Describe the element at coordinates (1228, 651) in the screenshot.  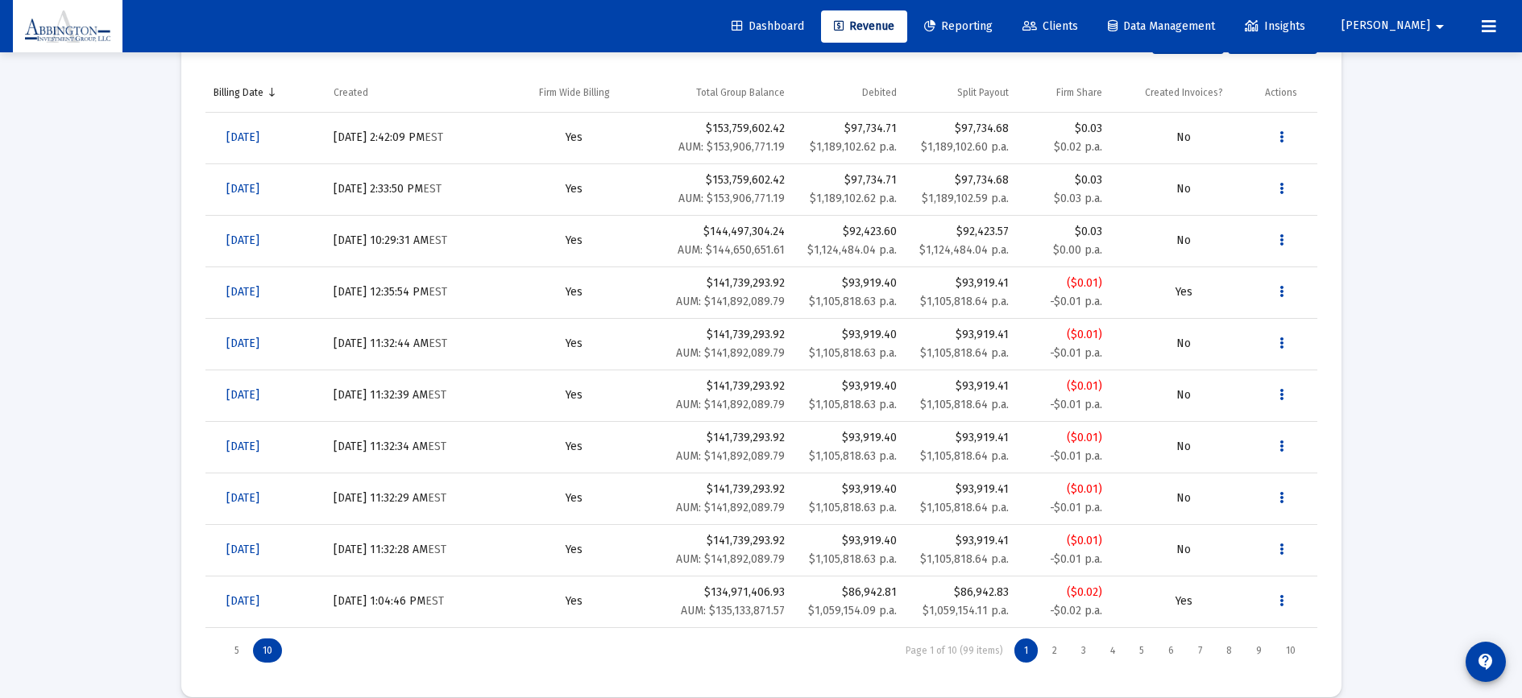
I see `div: Page 8` at that location.